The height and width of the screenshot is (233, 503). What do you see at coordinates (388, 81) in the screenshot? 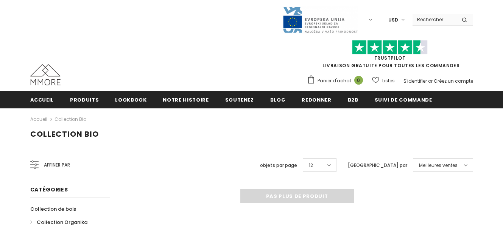
I see `span: Listes` at bounding box center [388, 81].